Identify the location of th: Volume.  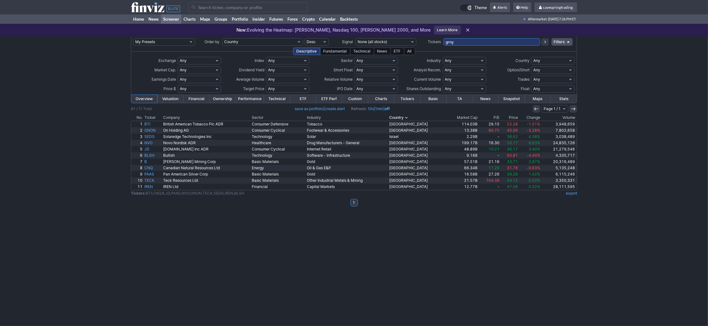
(559, 118).